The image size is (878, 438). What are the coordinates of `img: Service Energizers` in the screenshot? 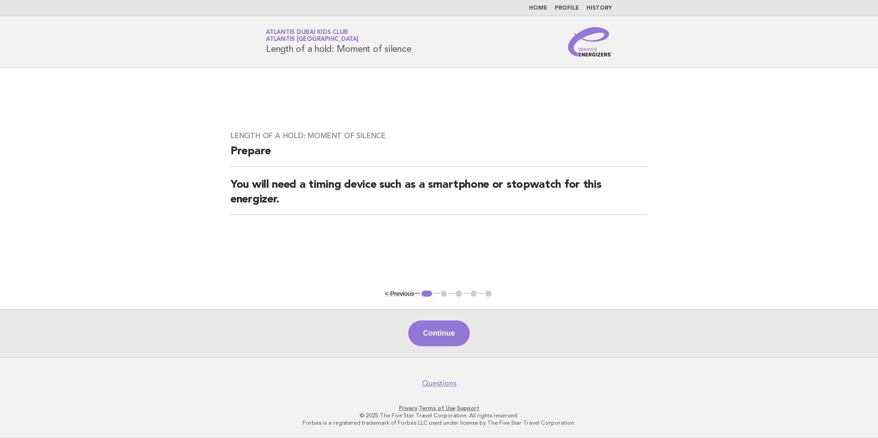 It's located at (590, 42).